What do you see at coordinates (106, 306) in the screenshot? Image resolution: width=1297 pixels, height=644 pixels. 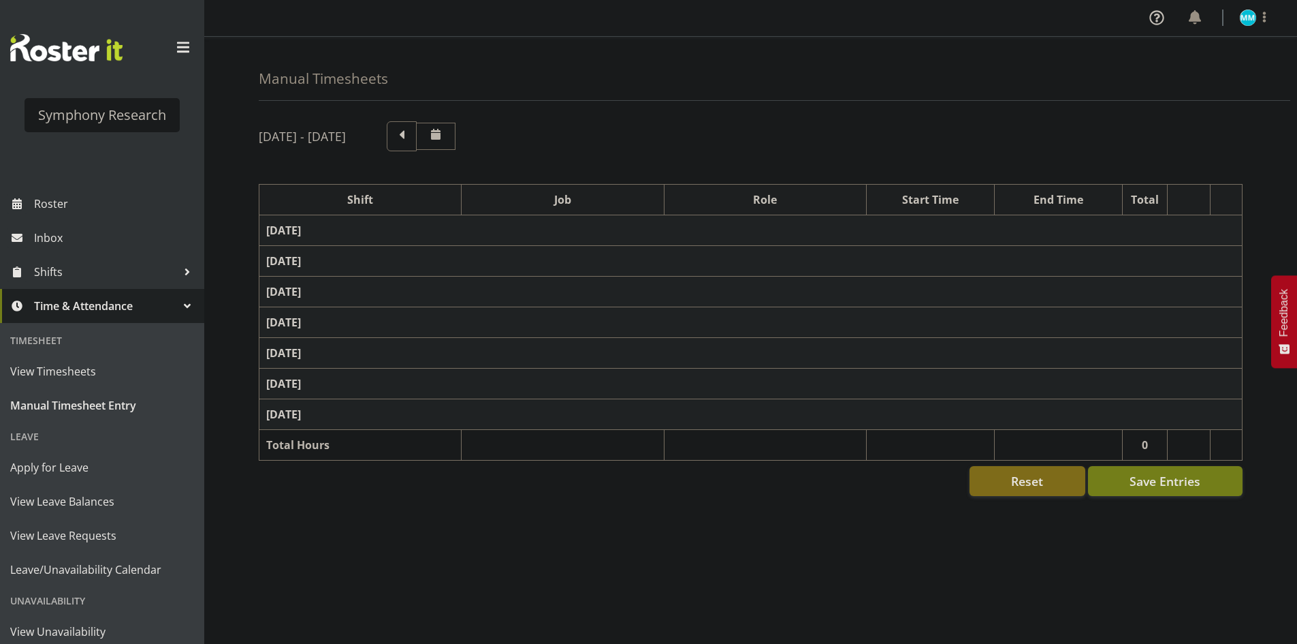 I see `span: Time & Attendance` at bounding box center [106, 306].